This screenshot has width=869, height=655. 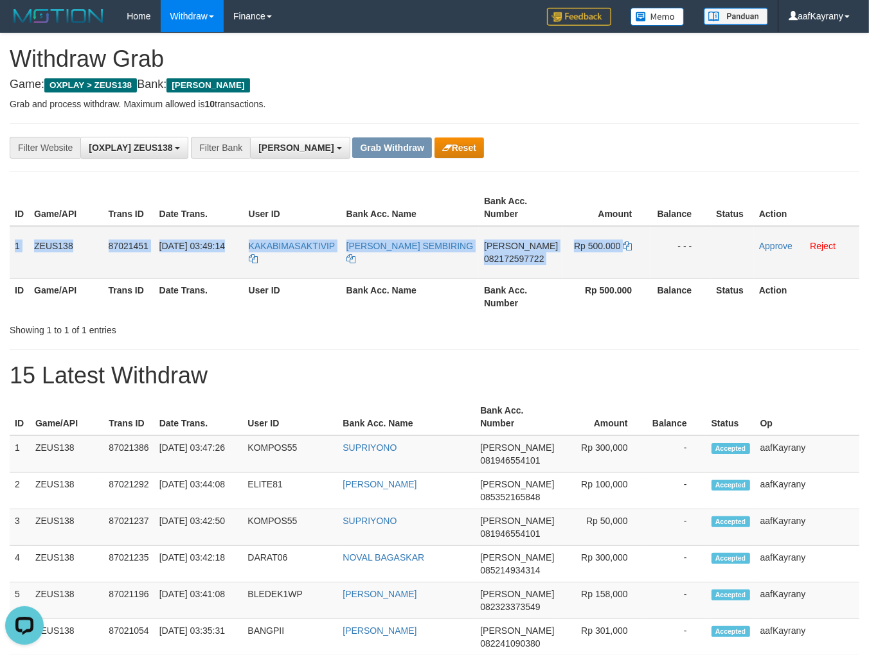 What do you see at coordinates (199, 417) in the screenshot?
I see `th: Date Trans.` at bounding box center [199, 417].